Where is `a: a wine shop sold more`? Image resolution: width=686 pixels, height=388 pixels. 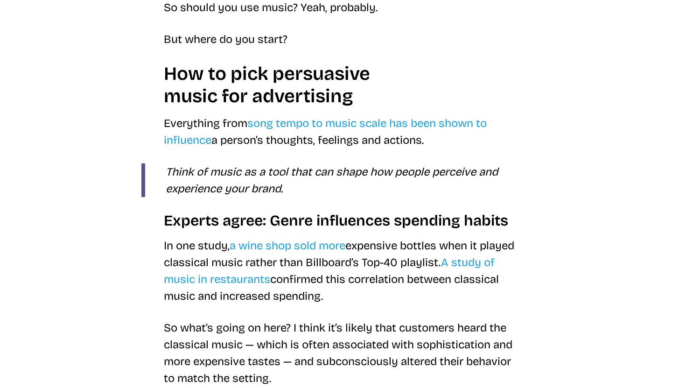 a: a wine shop sold more is located at coordinates (287, 245).